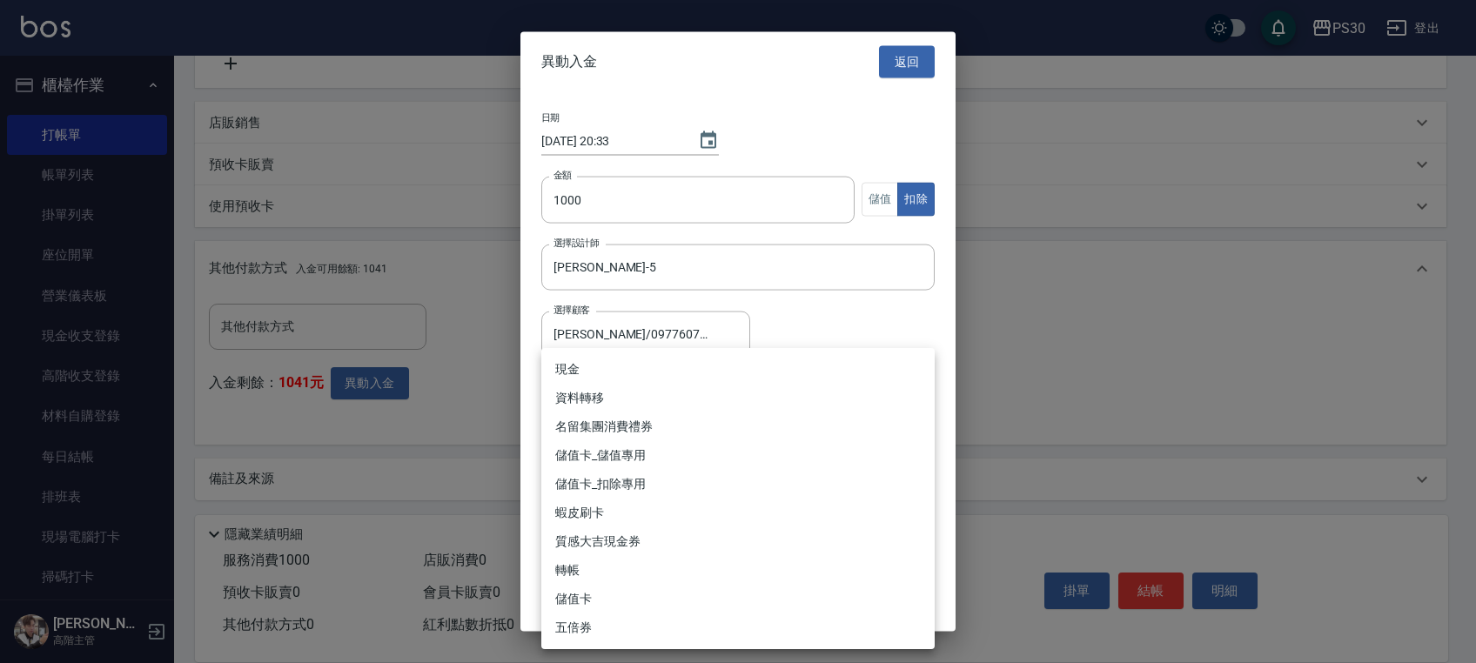 This screenshot has height=663, width=1476. What do you see at coordinates (738, 570) in the screenshot?
I see `li: 轉帳` at bounding box center [738, 570].